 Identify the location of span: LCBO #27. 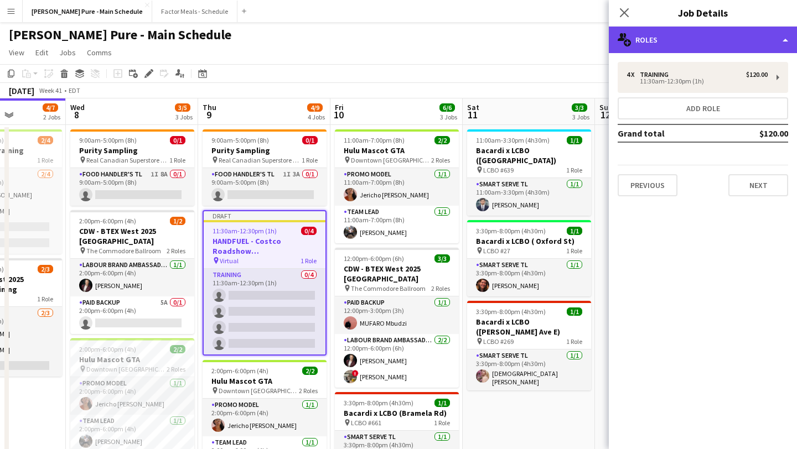
(497, 251).